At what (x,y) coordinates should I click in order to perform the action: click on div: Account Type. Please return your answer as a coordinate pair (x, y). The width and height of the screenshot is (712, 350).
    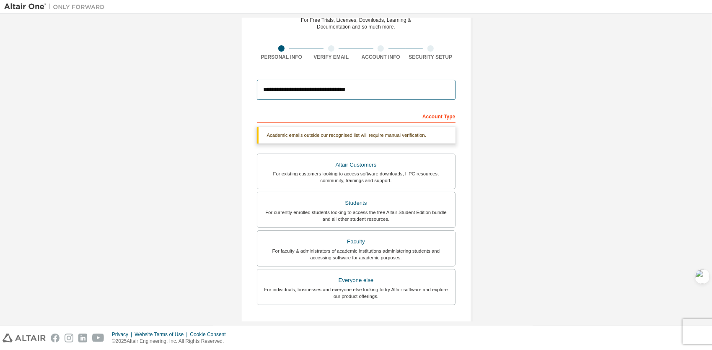
    Looking at the image, I should click on (356, 116).